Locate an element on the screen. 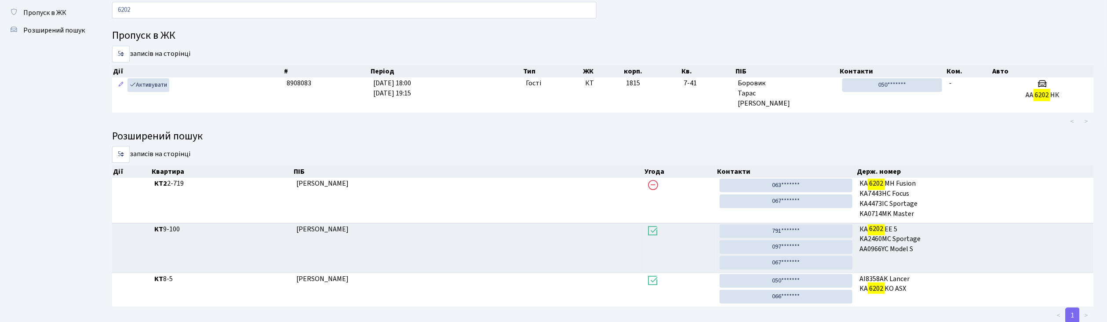  h5: АА НК is located at coordinates (1043, 95).